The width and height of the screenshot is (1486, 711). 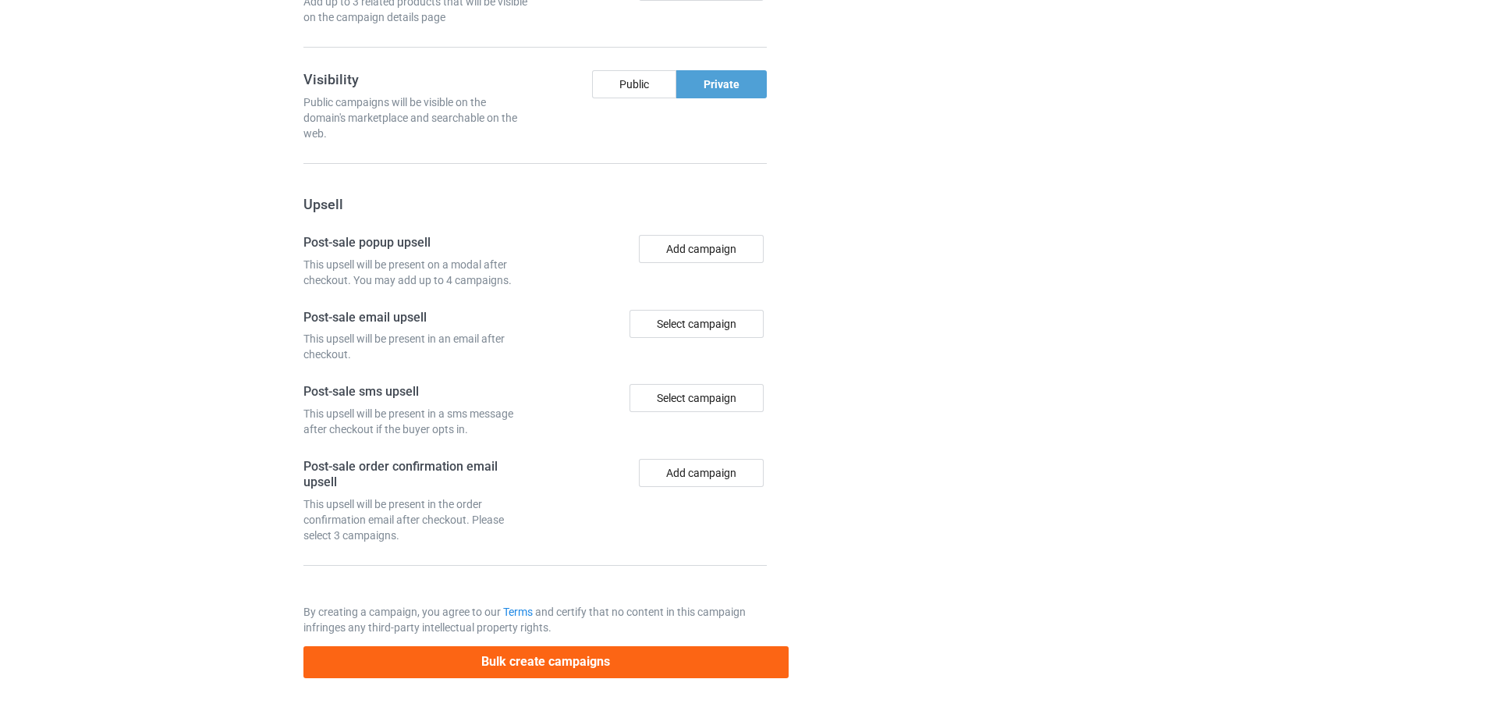 What do you see at coordinates (416, 317) in the screenshot?
I see `h4: Post-sale email upsell` at bounding box center [416, 317].